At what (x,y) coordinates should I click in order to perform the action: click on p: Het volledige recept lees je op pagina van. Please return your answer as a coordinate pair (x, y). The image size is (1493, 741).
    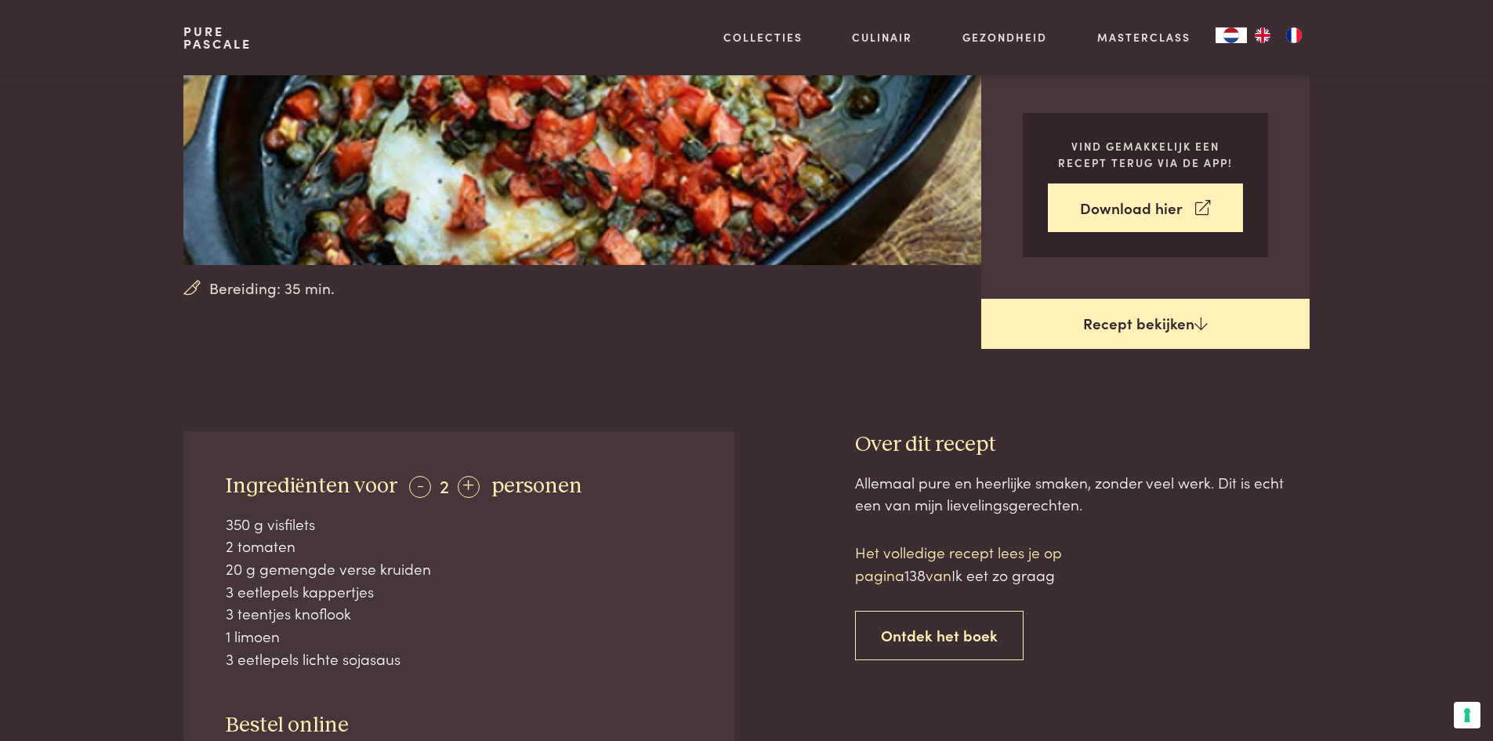
    Looking at the image, I should click on (988, 563).